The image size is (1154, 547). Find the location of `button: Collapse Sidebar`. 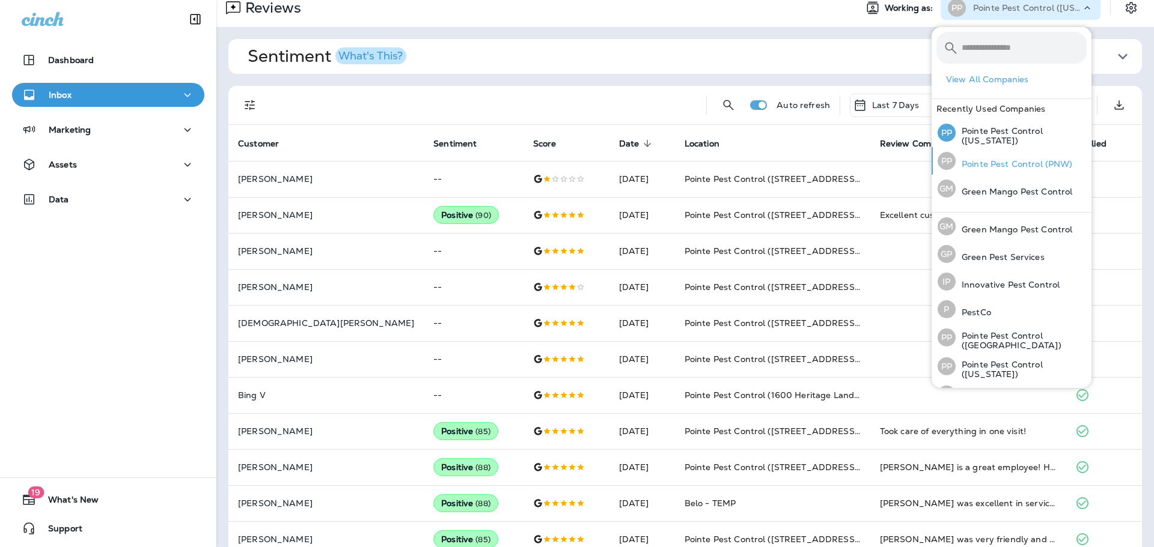

button: Collapse Sidebar is located at coordinates (195, 19).